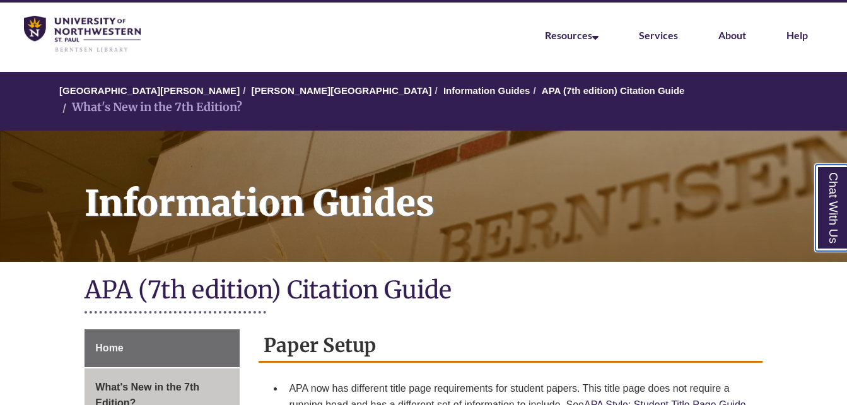 This screenshot has height=405, width=847. What do you see at coordinates (109, 348) in the screenshot?
I see `span: Home` at bounding box center [109, 348].